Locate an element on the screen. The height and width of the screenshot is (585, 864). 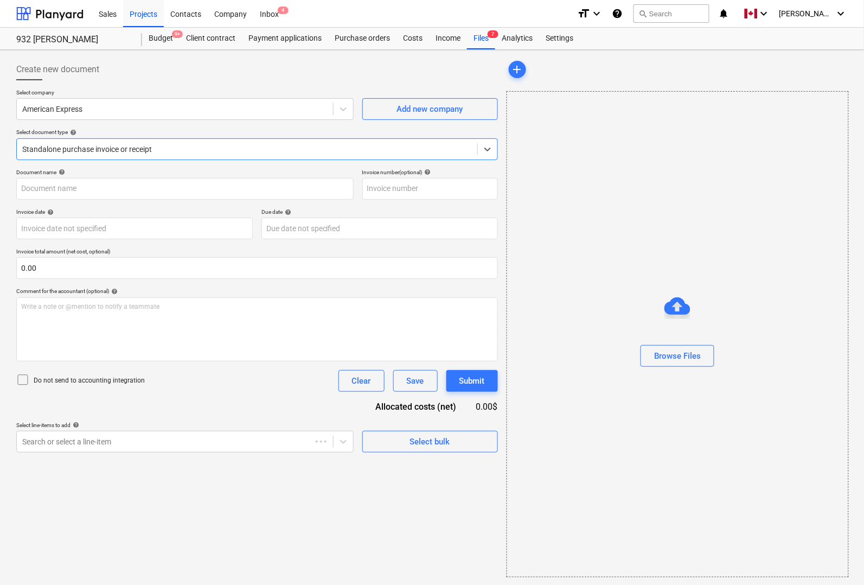
input: Invoice date not specified is located at coordinates (135, 228).